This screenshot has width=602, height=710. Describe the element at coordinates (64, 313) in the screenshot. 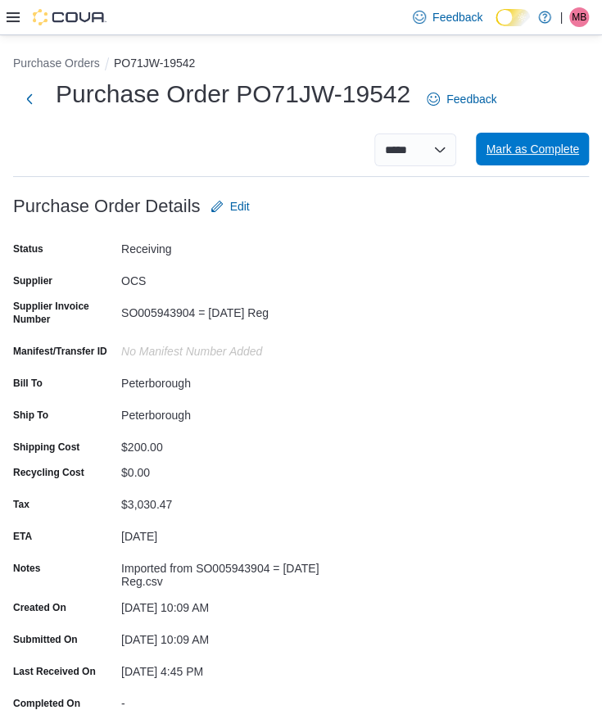

I see `label: Supplier Invoice Number` at that location.